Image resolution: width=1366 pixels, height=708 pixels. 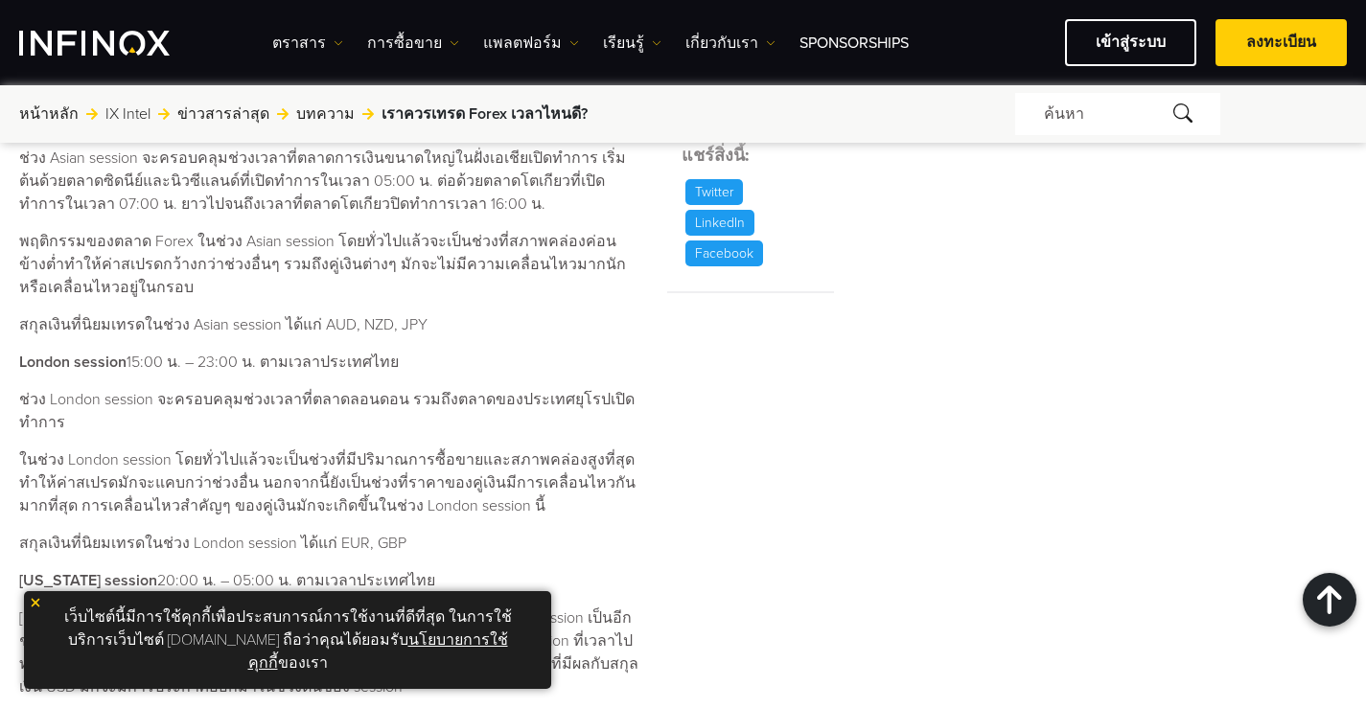 I want to click on p: พฤติกรรมของตลาด Forex ในช่วง Asian session โดยทั่วไปแล้วจะเป็นช่วงที่สภาพคล่องค่อนข้างต่ำทำให้ค่า..., so click(x=331, y=265).